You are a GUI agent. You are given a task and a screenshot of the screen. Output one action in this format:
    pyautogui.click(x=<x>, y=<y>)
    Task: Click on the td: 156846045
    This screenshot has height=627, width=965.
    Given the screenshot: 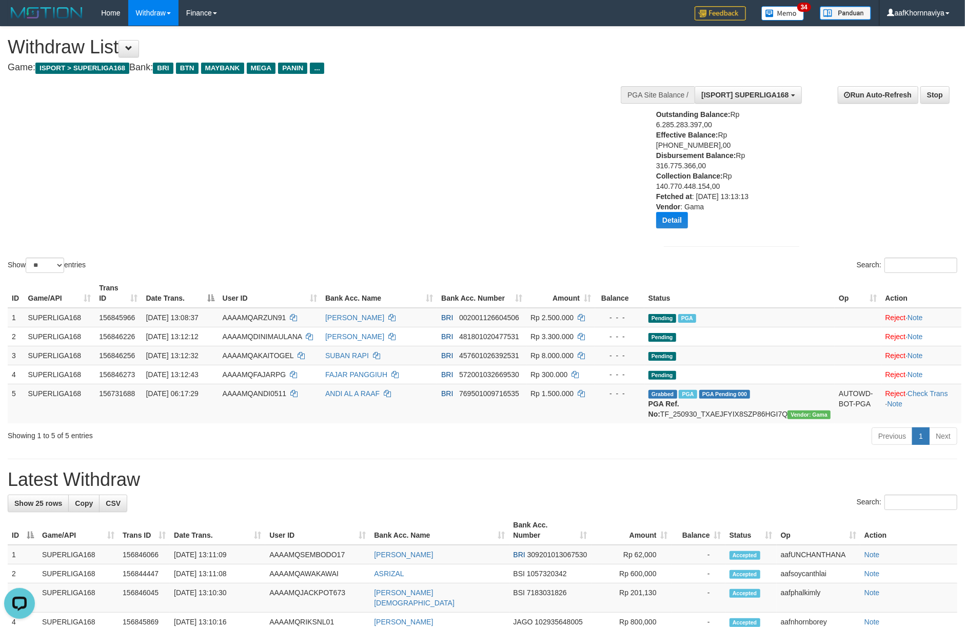 What is the action you would take?
    pyautogui.click(x=144, y=598)
    